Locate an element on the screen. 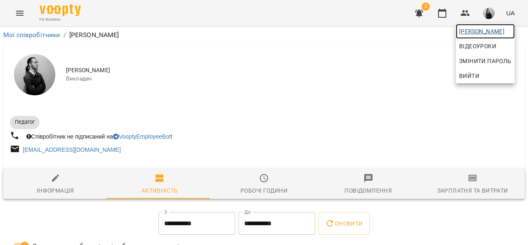 This screenshot has width=528, height=245. span: Вийти is located at coordinates (469, 76).